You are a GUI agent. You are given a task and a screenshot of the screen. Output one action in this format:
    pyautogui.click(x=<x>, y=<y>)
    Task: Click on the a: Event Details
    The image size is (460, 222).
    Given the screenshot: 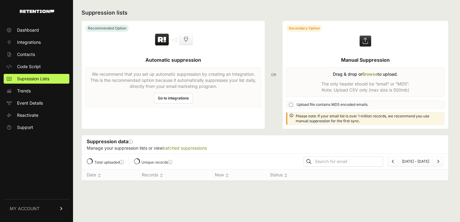 What is the action you would take?
    pyautogui.click(x=37, y=103)
    